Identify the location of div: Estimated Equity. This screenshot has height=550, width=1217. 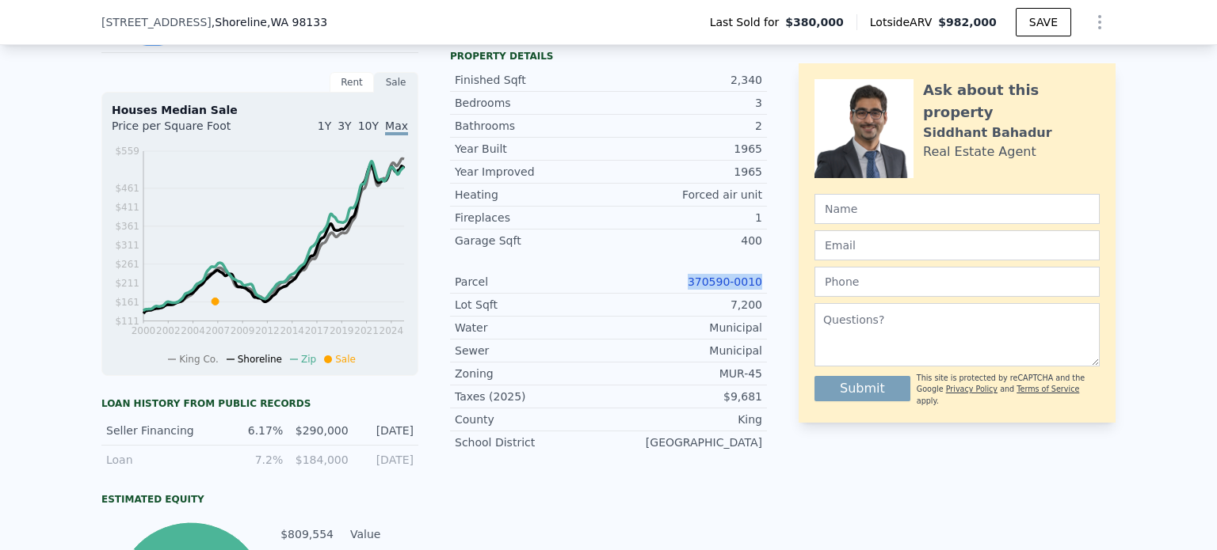
(260, 500).